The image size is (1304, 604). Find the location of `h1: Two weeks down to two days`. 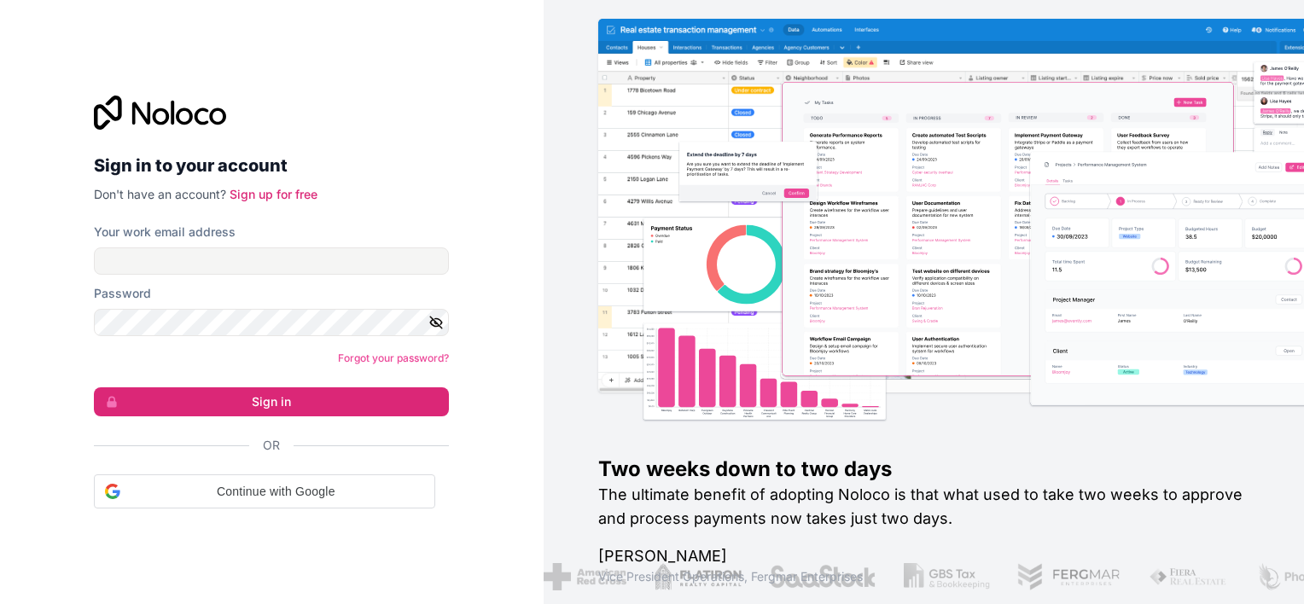

h1: Two weeks down to two days is located at coordinates (923, 469).